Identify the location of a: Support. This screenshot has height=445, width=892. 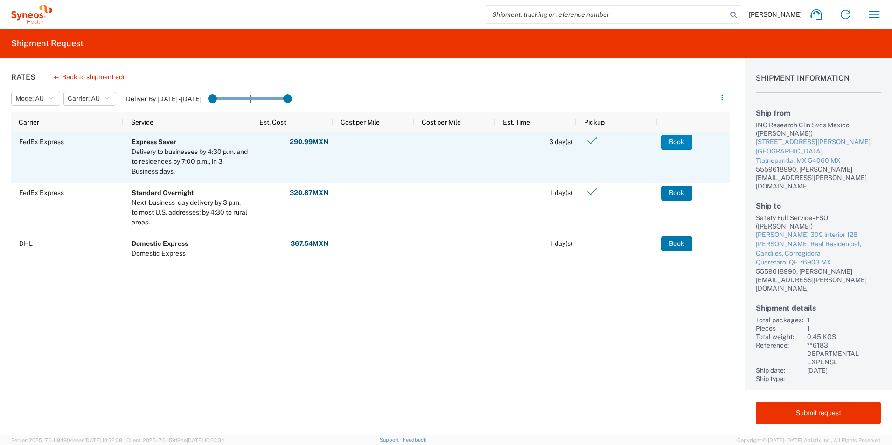
(391, 440).